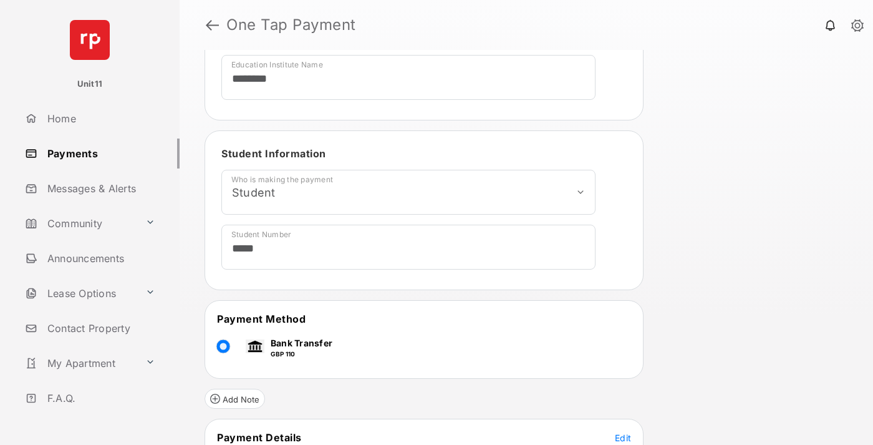 The height and width of the screenshot is (445, 873). Describe the element at coordinates (301, 342) in the screenshot. I see `p: Bank Transfer` at that location.